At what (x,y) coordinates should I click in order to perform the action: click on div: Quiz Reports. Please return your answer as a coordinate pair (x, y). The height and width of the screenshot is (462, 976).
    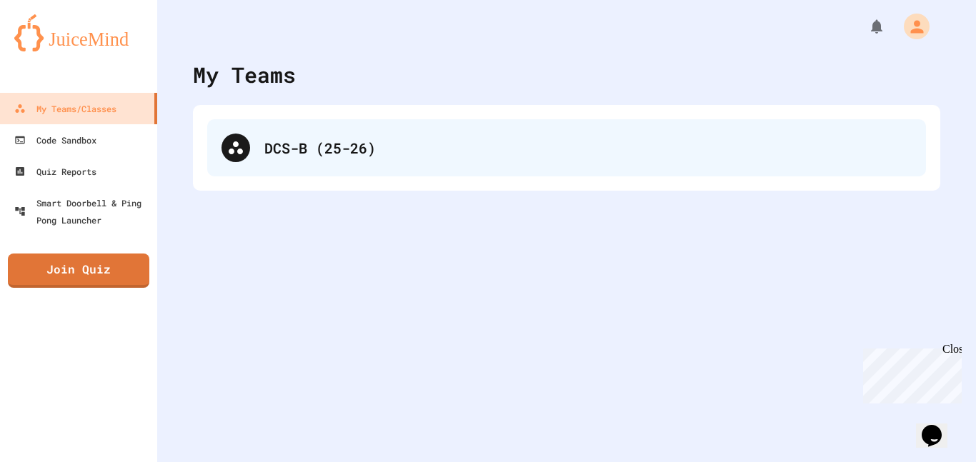
    Looking at the image, I should click on (55, 172).